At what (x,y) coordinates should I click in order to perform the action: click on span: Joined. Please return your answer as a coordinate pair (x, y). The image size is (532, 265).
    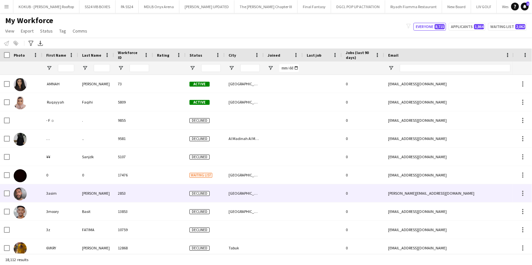
    Looking at the image, I should click on (274, 55).